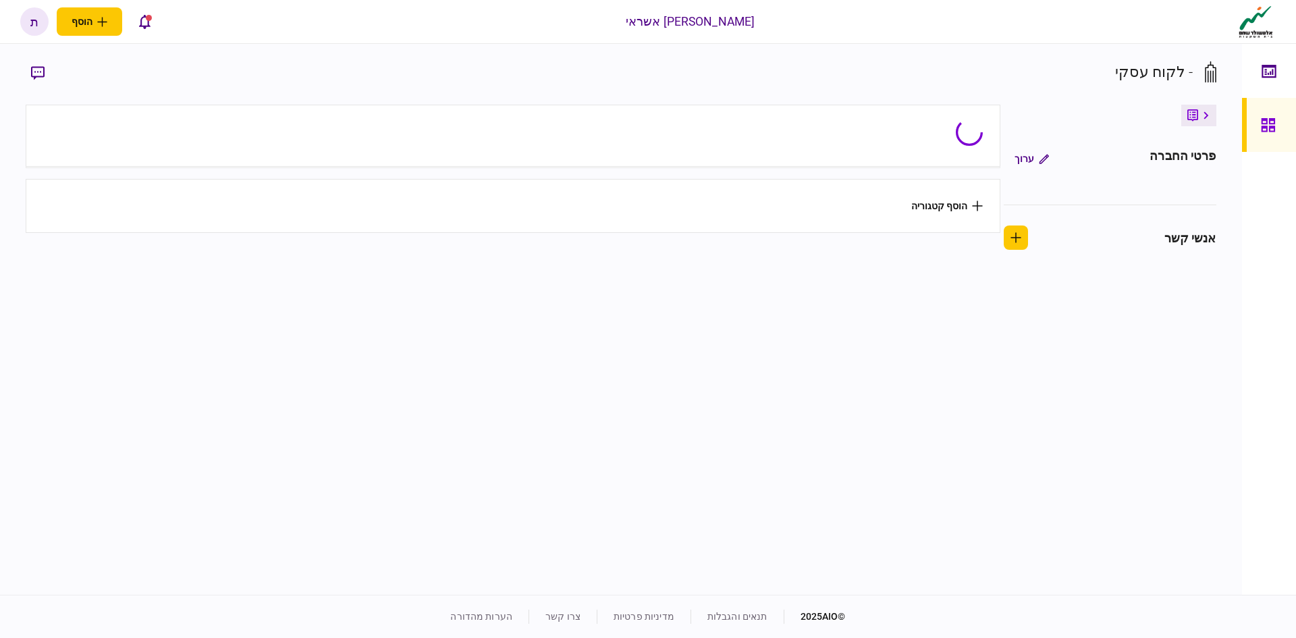 This screenshot has height=638, width=1296. I want to click on button: הוסף קטגוריה, so click(947, 206).